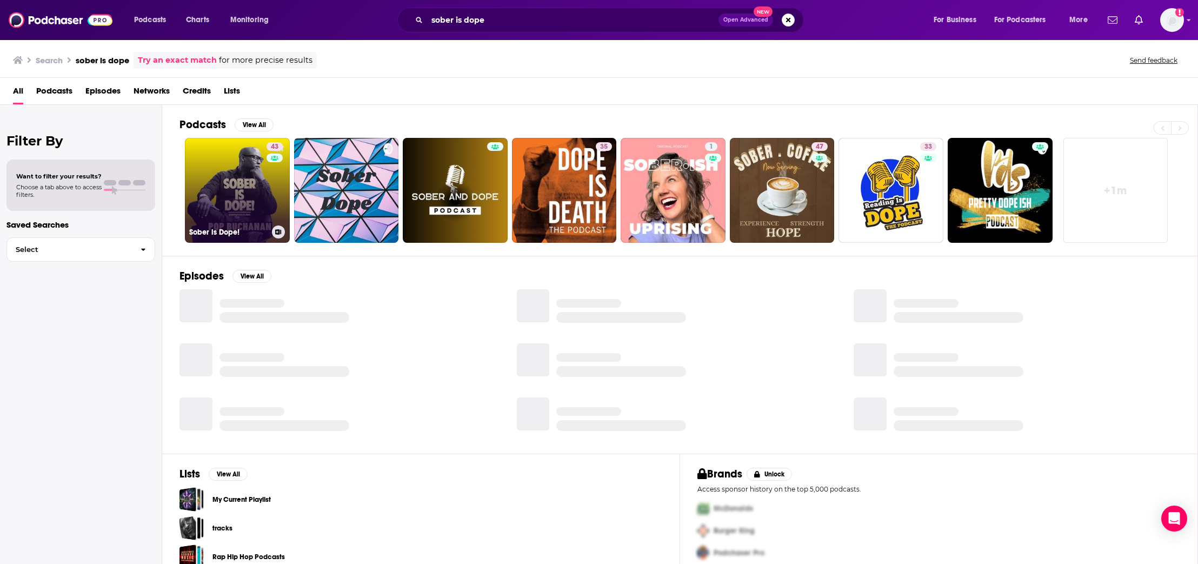  I want to click on p: Saved Searches, so click(81, 224).